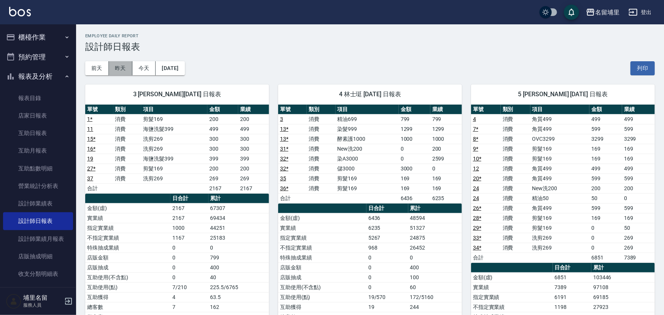 The width and height of the screenshot is (664, 315). Describe the element at coordinates (121, 68) in the screenshot. I see `button: 昨天` at that location.